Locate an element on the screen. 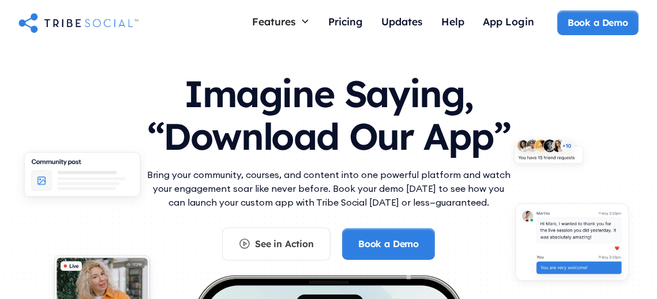 The height and width of the screenshot is (299, 657). a: Help is located at coordinates (453, 22).